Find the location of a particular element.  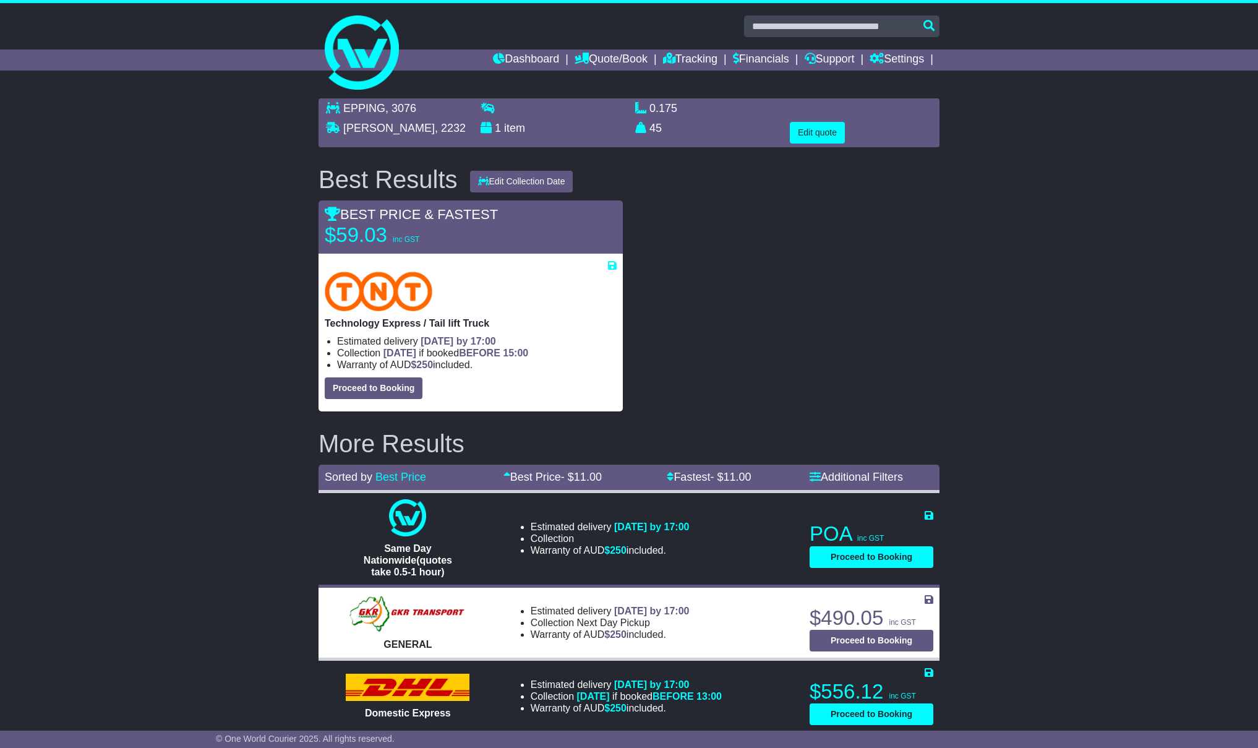

p: $556.12 is located at coordinates (871, 691).